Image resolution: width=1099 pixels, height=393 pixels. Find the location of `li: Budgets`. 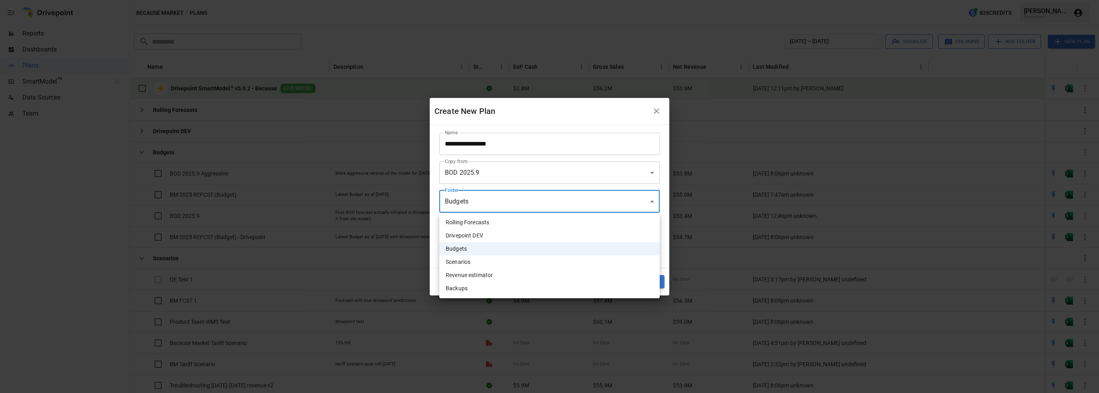

li: Budgets is located at coordinates (550, 248).